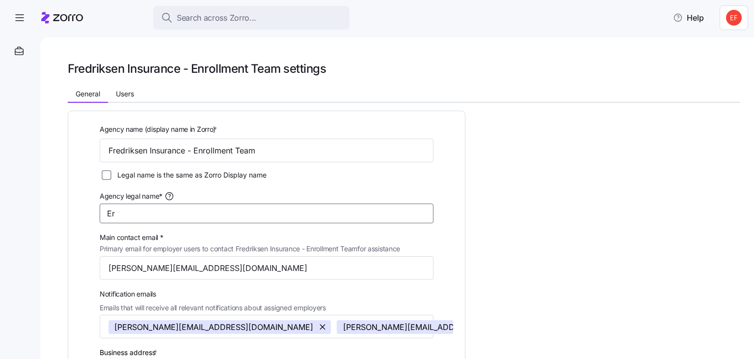 This screenshot has width=754, height=359. I want to click on span: General, so click(88, 94).